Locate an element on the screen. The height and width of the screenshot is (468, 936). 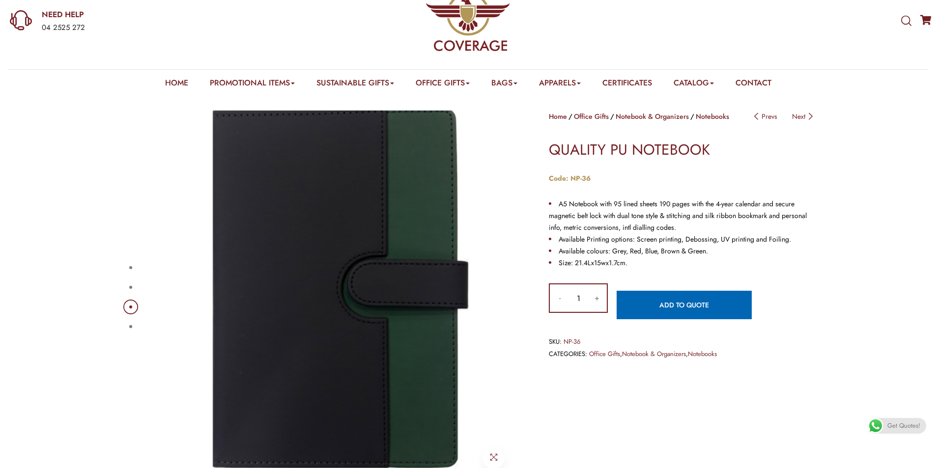
span: Prevs is located at coordinates (769, 116).